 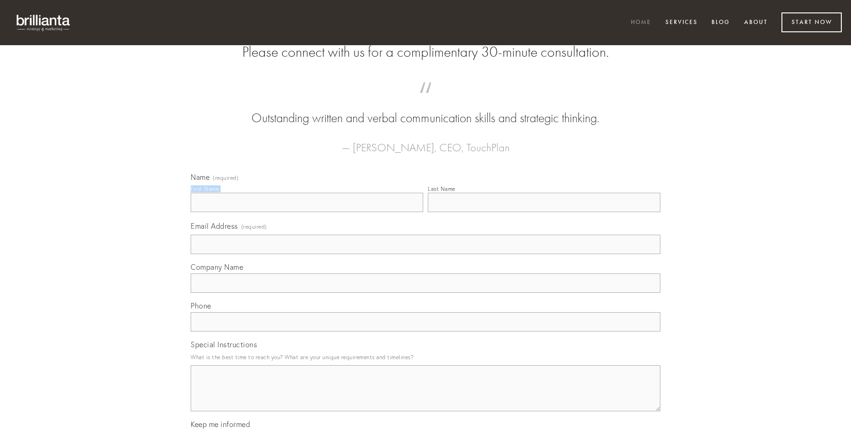 What do you see at coordinates (426, 357) in the screenshot?
I see `p: What is the best time to reach you? What are your unique requirements and timelines?` at bounding box center [426, 357].